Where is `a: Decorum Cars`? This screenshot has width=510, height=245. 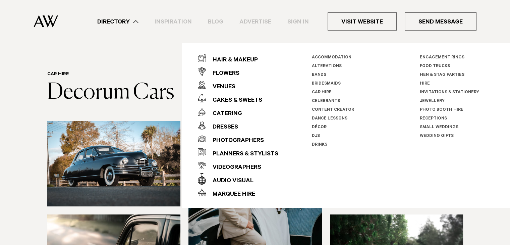
a: Decorum Cars is located at coordinates (111, 92).